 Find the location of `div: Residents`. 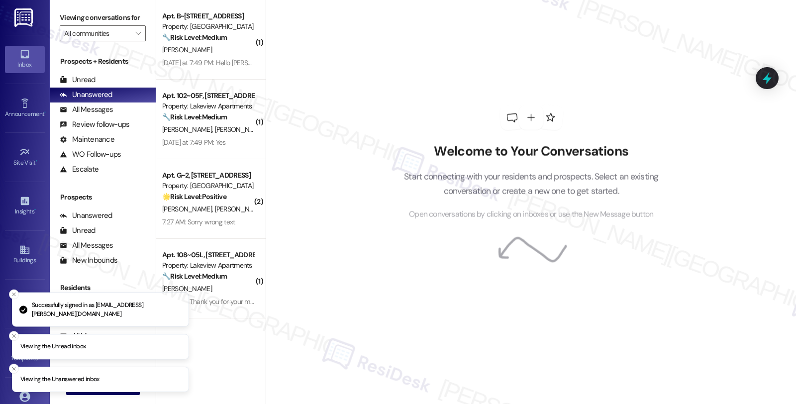

div: Residents is located at coordinates (103, 288).